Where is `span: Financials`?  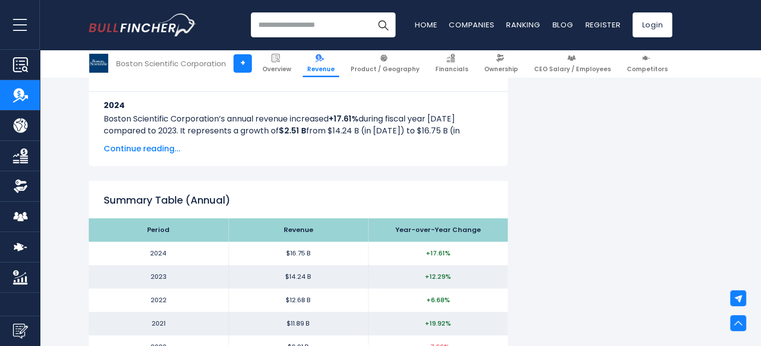 span: Financials is located at coordinates (452, 69).